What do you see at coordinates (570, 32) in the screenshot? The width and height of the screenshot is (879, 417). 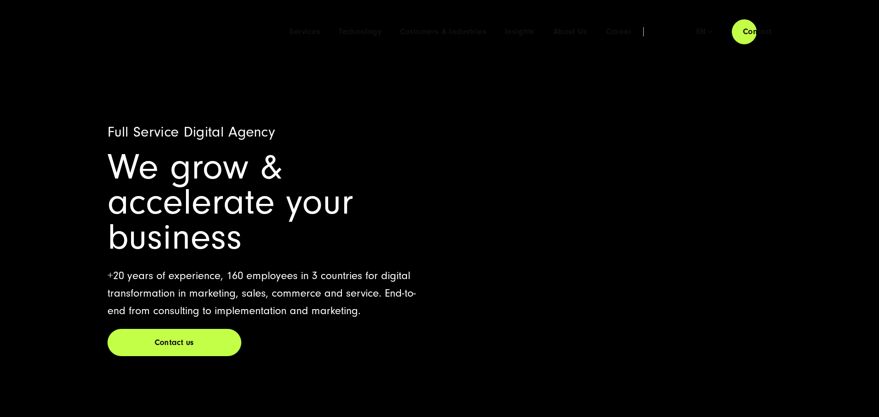 I see `a: About Us` at bounding box center [570, 32].